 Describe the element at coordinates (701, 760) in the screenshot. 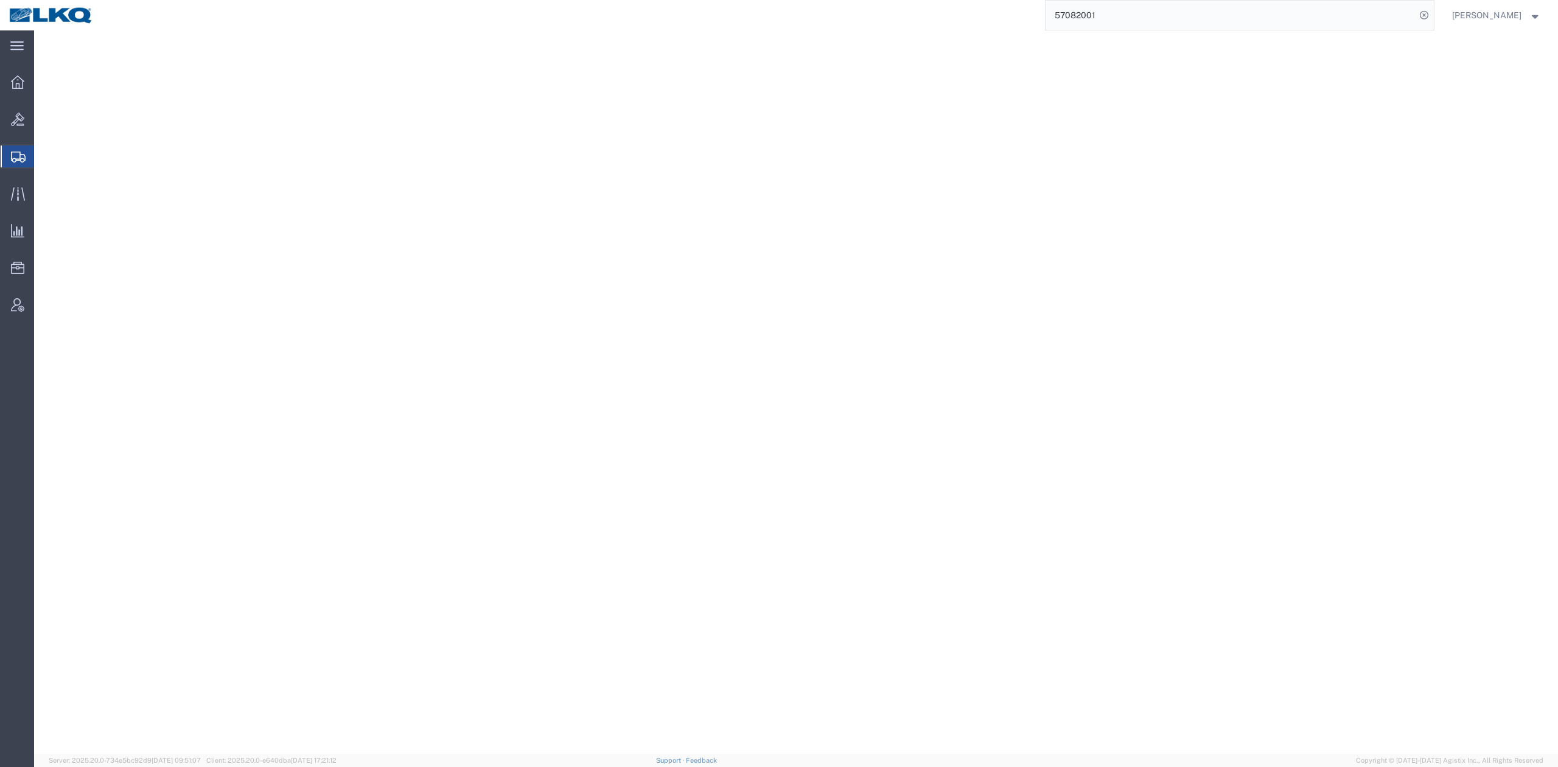

I see `a: Feedback` at that location.